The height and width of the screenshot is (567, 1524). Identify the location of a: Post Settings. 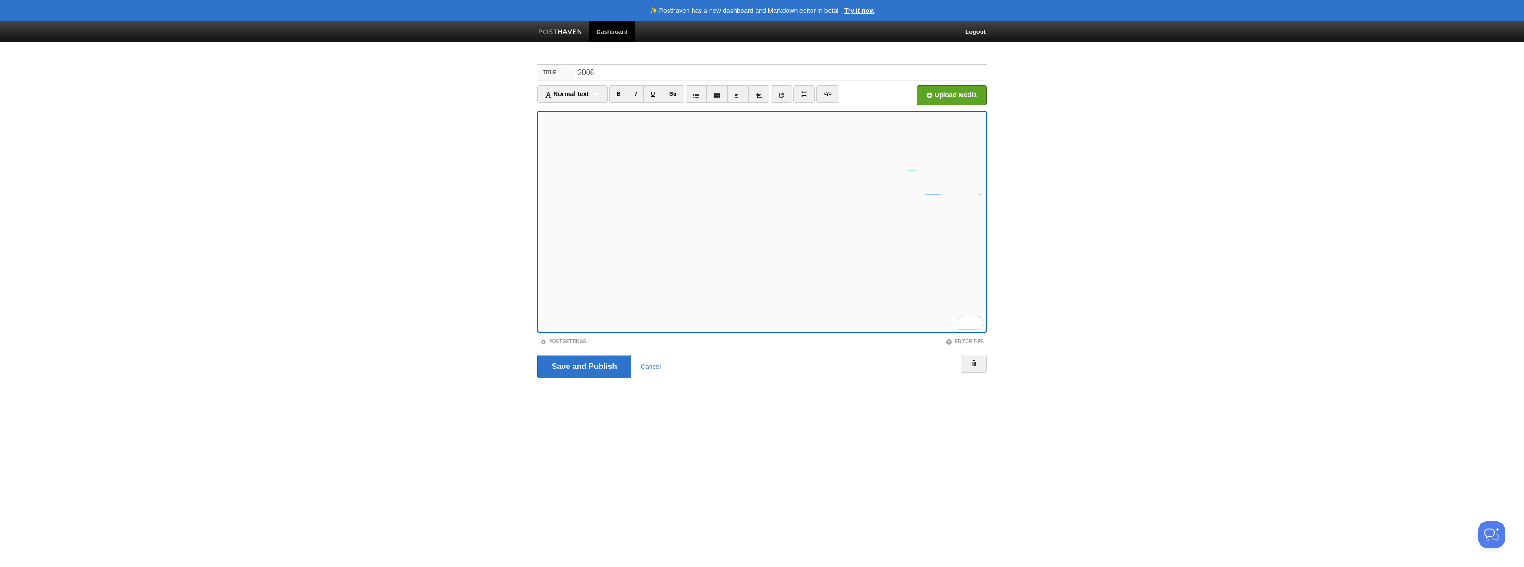
(563, 341).